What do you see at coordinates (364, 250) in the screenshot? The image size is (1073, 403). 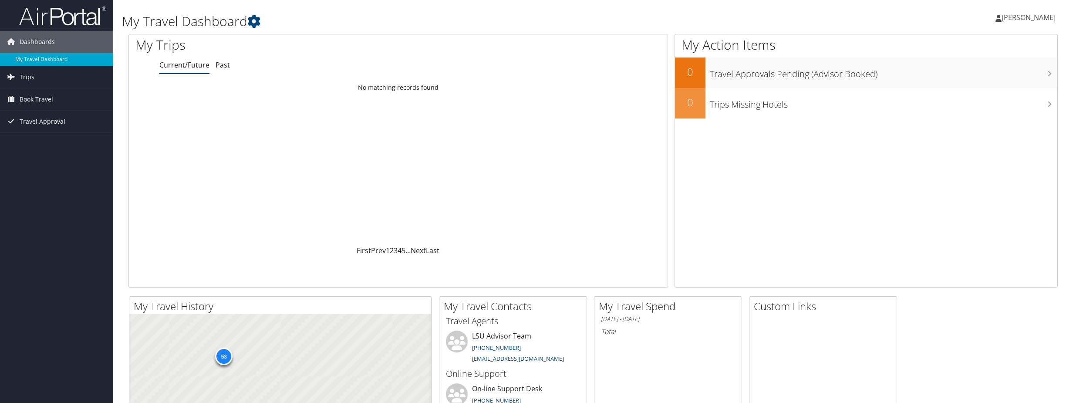 I see `a: First` at bounding box center [364, 250].